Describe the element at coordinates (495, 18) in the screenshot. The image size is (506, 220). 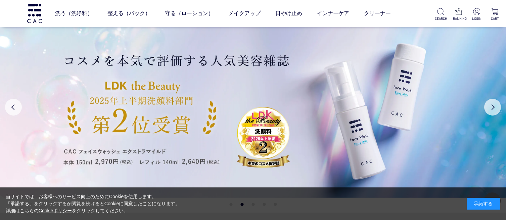
I see `p: CART` at that location.